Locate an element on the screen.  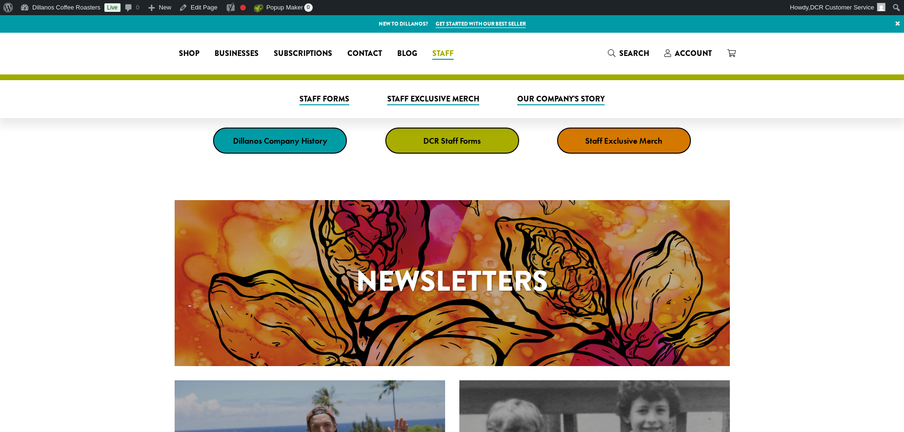
a: Get started with our best seller is located at coordinates (481, 24).